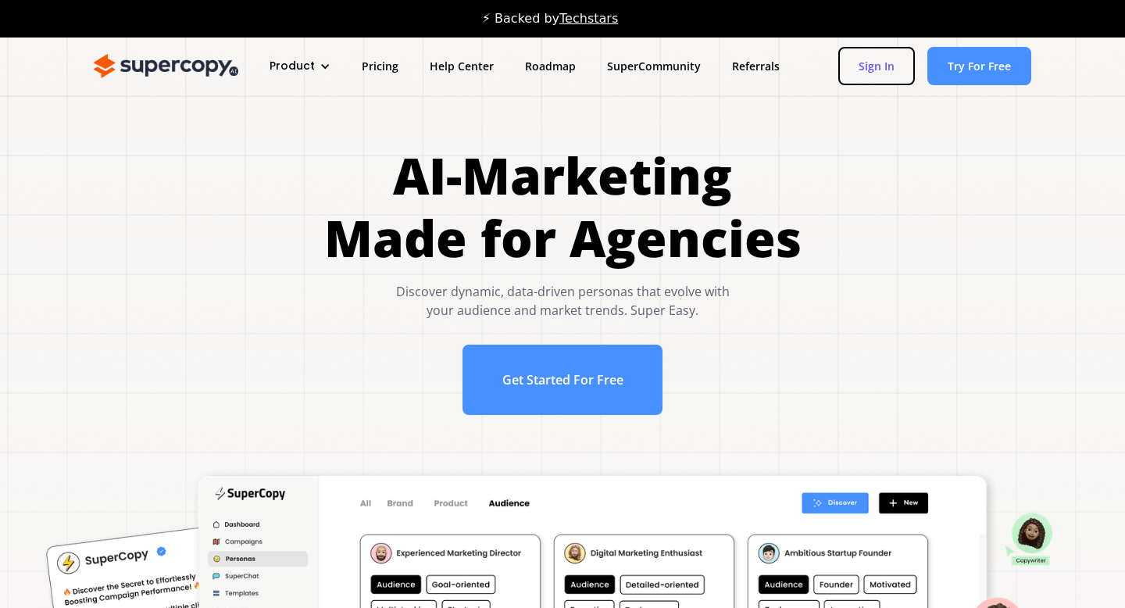 The height and width of the screenshot is (608, 1125). Describe the element at coordinates (755, 66) in the screenshot. I see `a: Referrals` at that location.